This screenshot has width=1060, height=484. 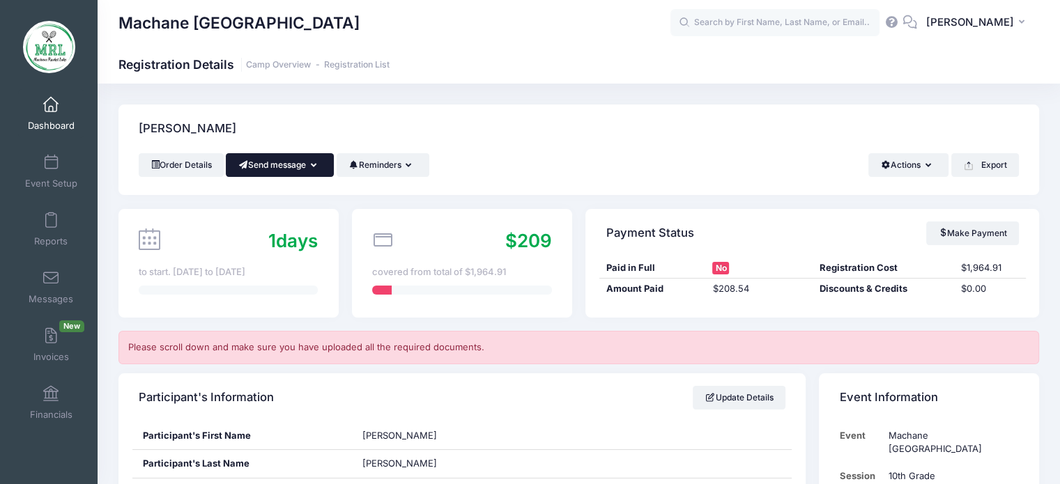 I want to click on button: Send message, so click(x=279, y=165).